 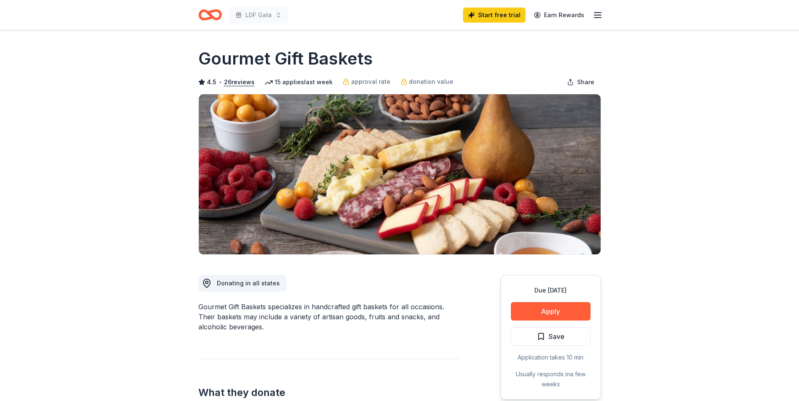 I want to click on div: Usually responds in a few weeks, so click(x=551, y=380).